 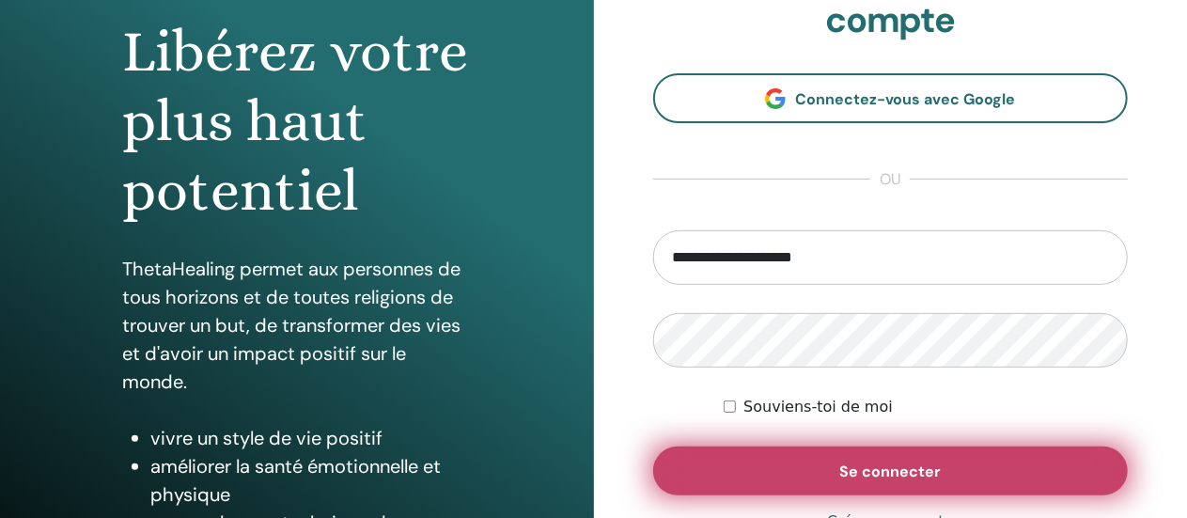 What do you see at coordinates (295, 480) in the screenshot?
I see `font: améliorer la santé émotionnelle et physique` at bounding box center [295, 480].